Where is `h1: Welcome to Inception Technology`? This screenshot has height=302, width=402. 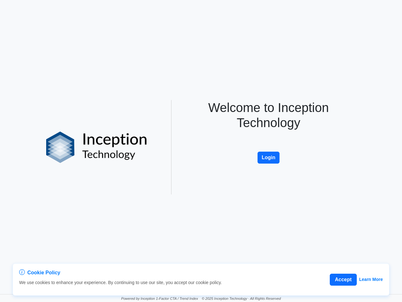
h1: Welcome to Inception Technology is located at coordinates (269, 115).